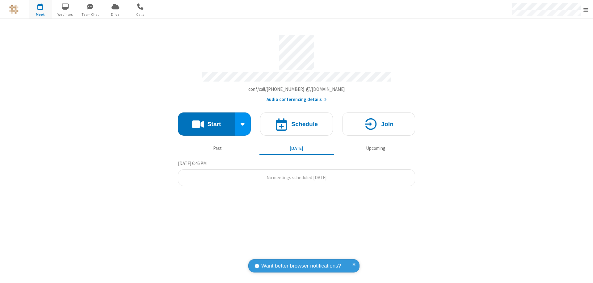 This screenshot has width=593, height=283. Describe the element at coordinates (301, 266) in the screenshot. I see `span: Want better browser notifications?` at that location.